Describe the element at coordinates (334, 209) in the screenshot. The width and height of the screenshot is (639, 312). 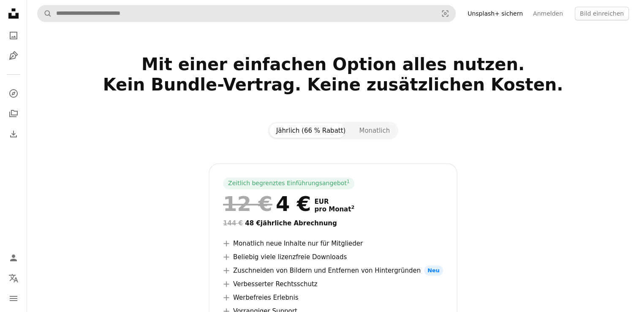
I see `span: pro Monat` at that location.